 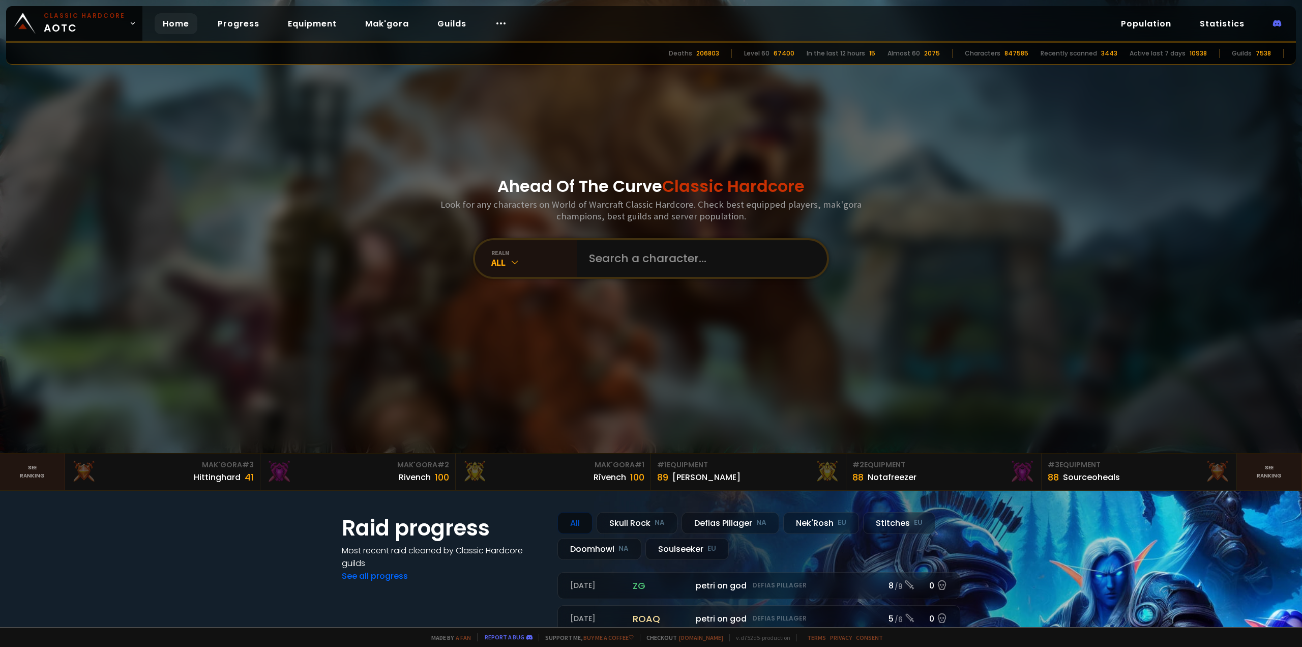 I want to click on small: Classic Hardcore, so click(x=84, y=16).